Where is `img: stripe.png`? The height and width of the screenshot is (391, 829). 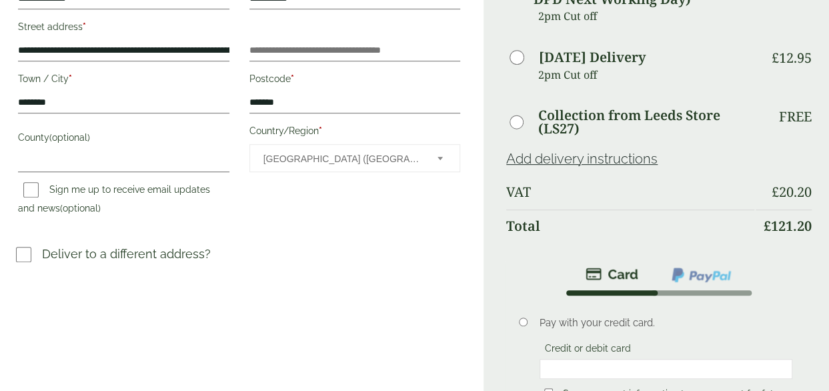 img: stripe.png is located at coordinates (612, 274).